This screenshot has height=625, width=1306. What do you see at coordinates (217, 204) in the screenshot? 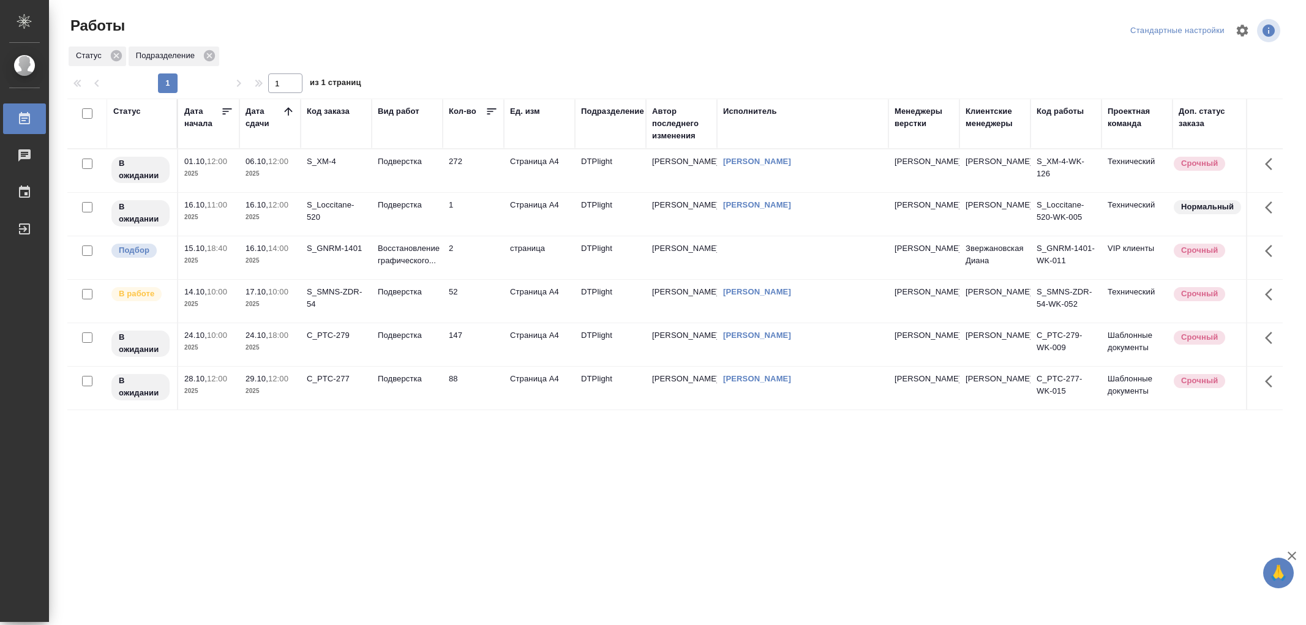
I see `p: 11:00` at bounding box center [217, 204].